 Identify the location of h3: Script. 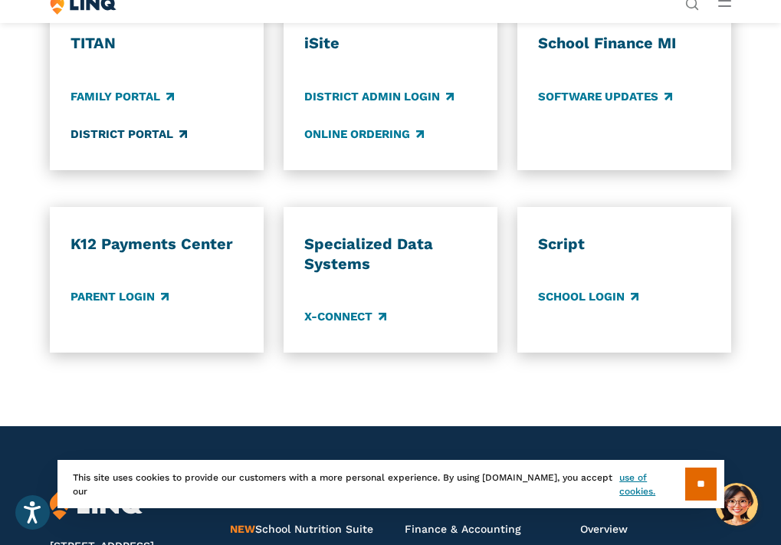
(624, 244).